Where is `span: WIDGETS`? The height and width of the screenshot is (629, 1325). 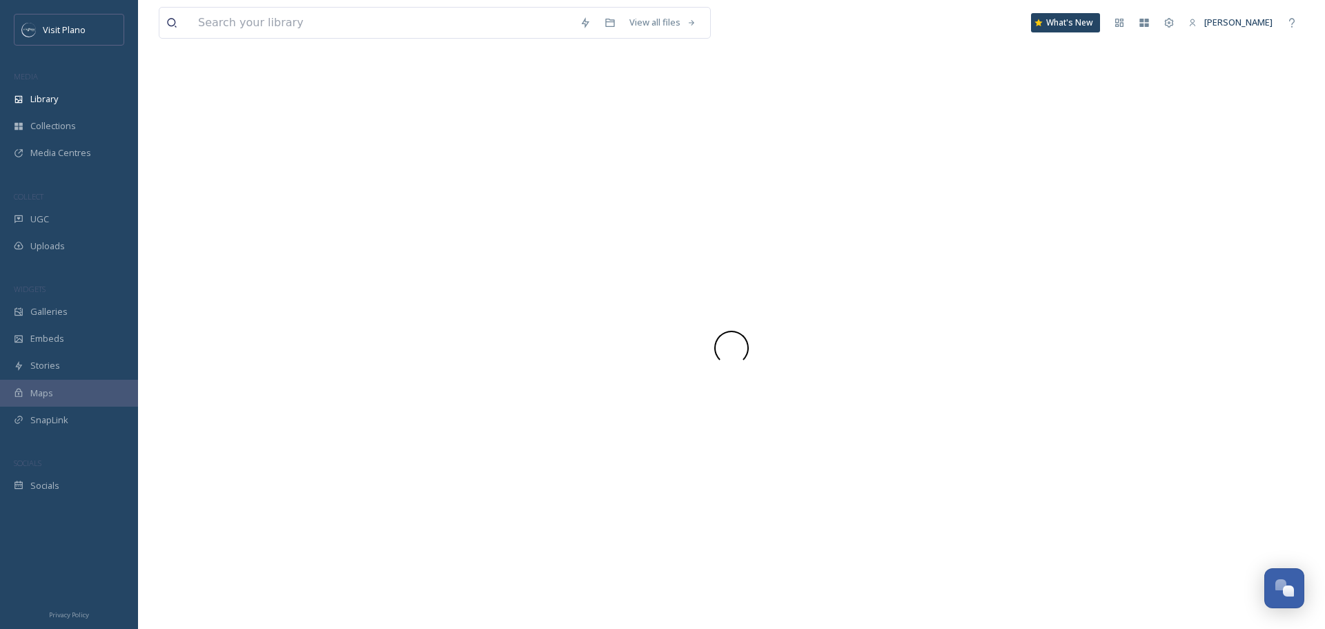
span: WIDGETS is located at coordinates (30, 288).